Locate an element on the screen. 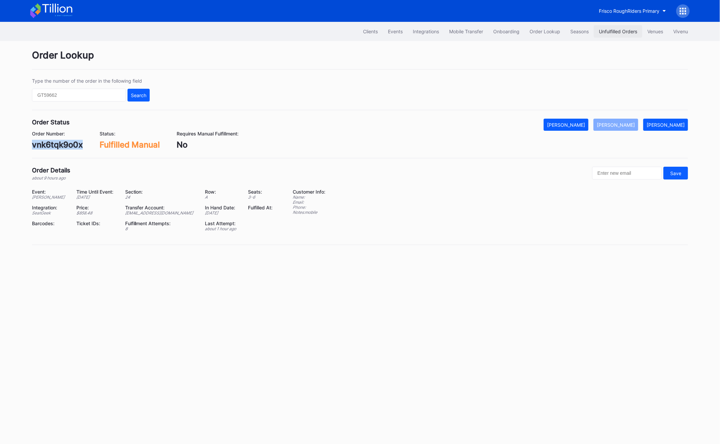 Image resolution: width=720 pixels, height=444 pixels. div: Seasons is located at coordinates (579, 31).